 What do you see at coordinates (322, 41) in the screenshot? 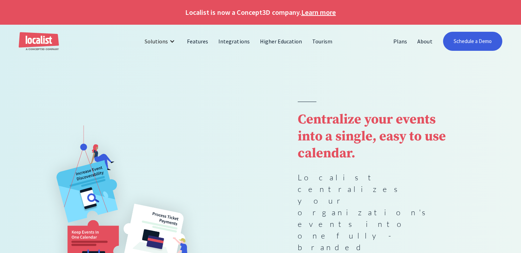
I see `a: Tourism` at bounding box center [322, 41].